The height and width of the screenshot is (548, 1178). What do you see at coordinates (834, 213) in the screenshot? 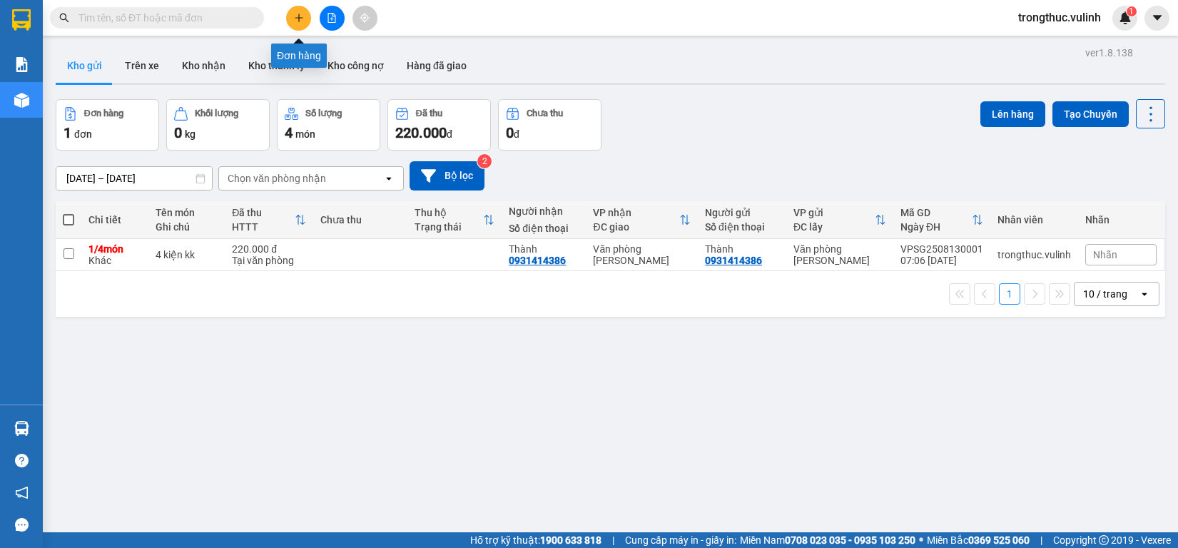
I see `div: VP gửi` at bounding box center [834, 213].